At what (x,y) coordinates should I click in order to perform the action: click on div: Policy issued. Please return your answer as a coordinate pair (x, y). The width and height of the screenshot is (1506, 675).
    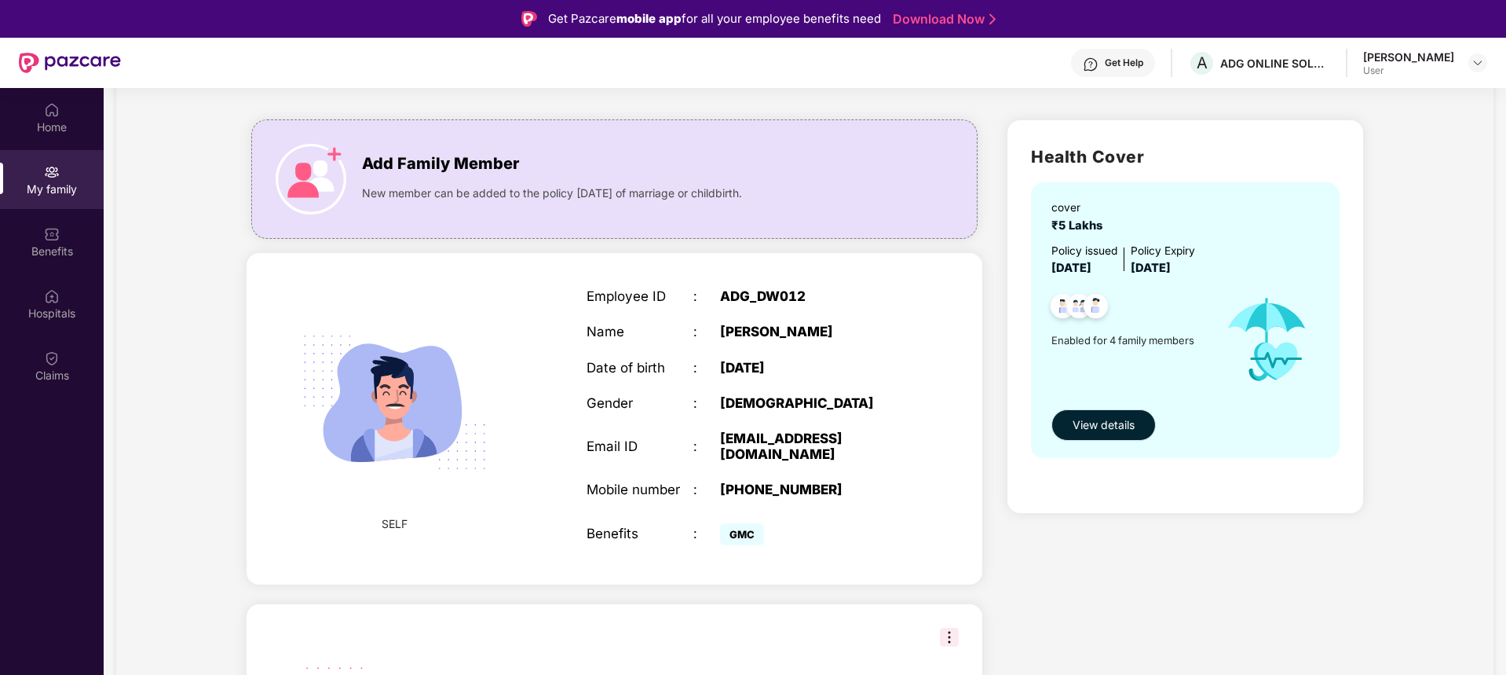
    Looking at the image, I should click on (1085, 251).